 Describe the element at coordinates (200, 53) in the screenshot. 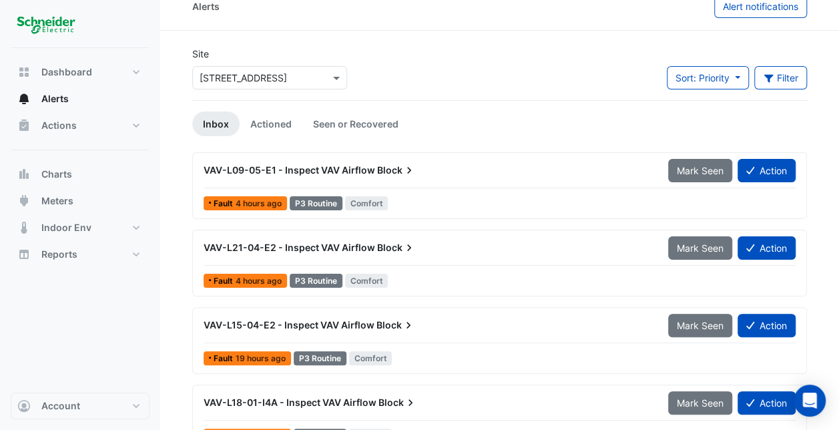

I see `label: Site` at that location.